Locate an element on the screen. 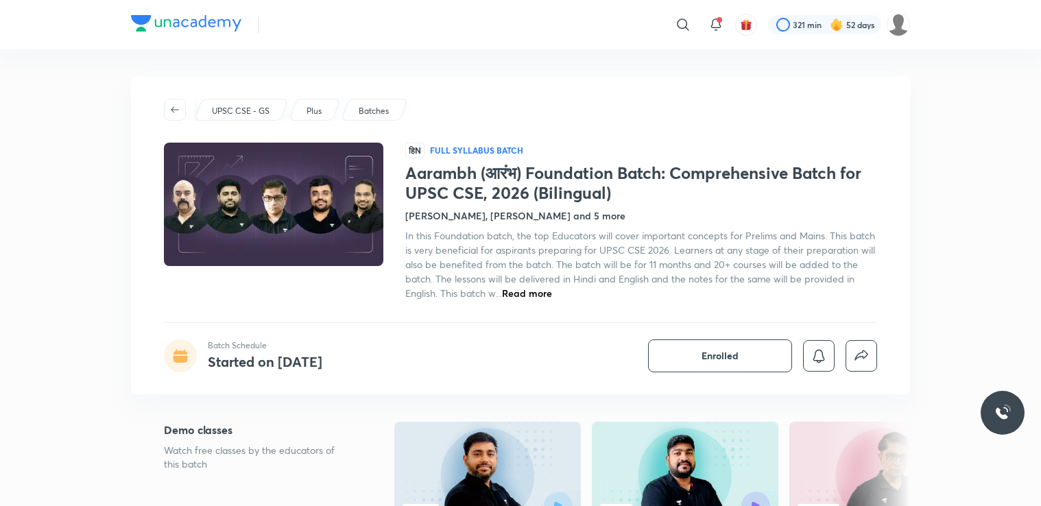  h1: Aarambh (आरंभ) Foundation Batch: Comprehensive Batch for UPSC CSE, 2026 (Bilingual) is located at coordinates (641, 183).